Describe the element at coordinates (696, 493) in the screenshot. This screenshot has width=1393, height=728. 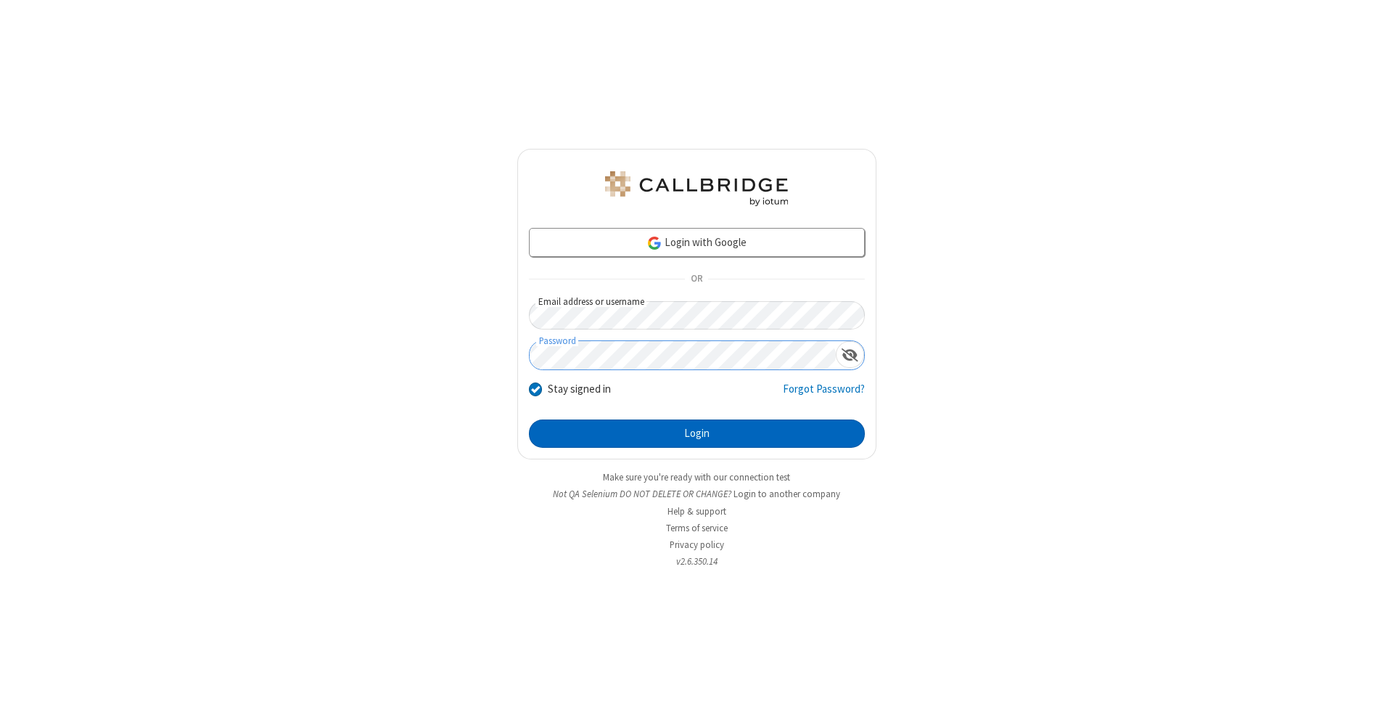
I see `li: Not QA Selenium DO NOT DELETE OR CHANGE?` at that location.